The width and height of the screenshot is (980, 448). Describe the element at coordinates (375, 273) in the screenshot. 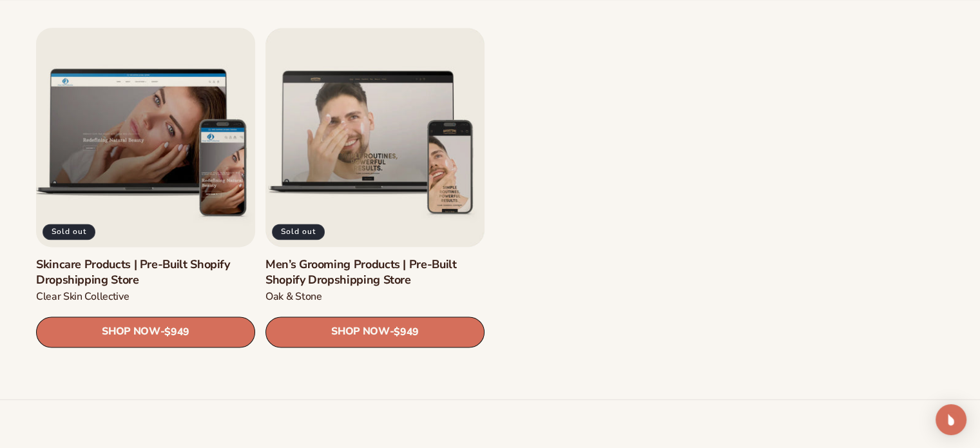

I see `a: Men’s Grooming Products | Pre-Built Shopify Dropshipping Store` at that location.